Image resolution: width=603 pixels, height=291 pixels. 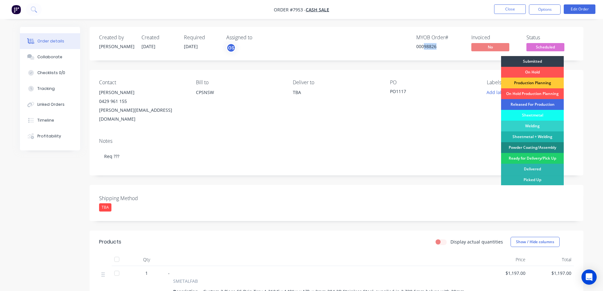 What do you see at coordinates (159, 37) in the screenshot?
I see `div: Created` at bounding box center [159, 37].